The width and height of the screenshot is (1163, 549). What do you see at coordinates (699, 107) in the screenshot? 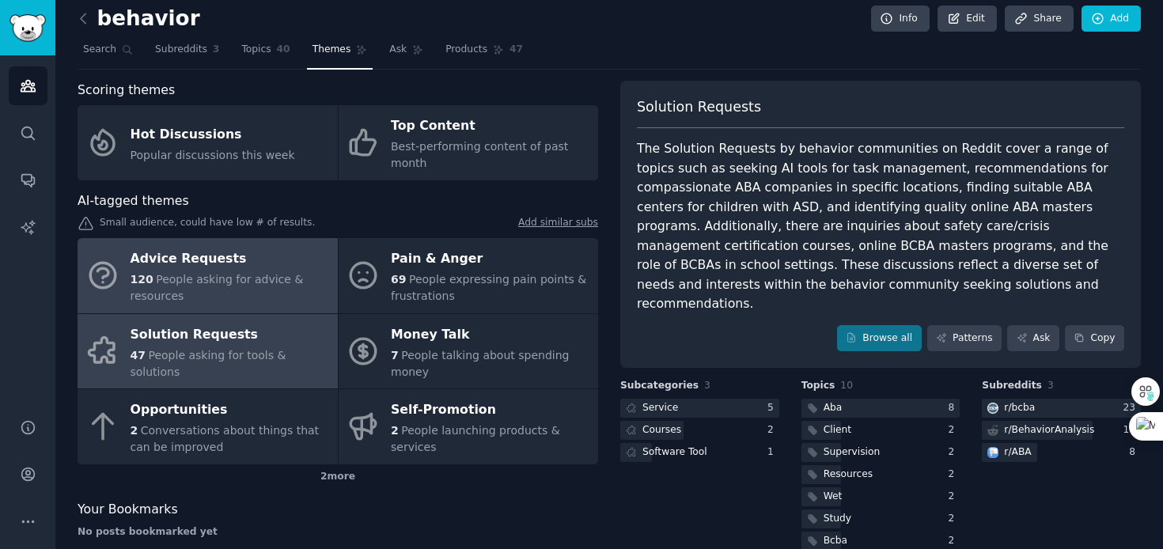
I see `span: Solution Requests` at bounding box center [699, 107].